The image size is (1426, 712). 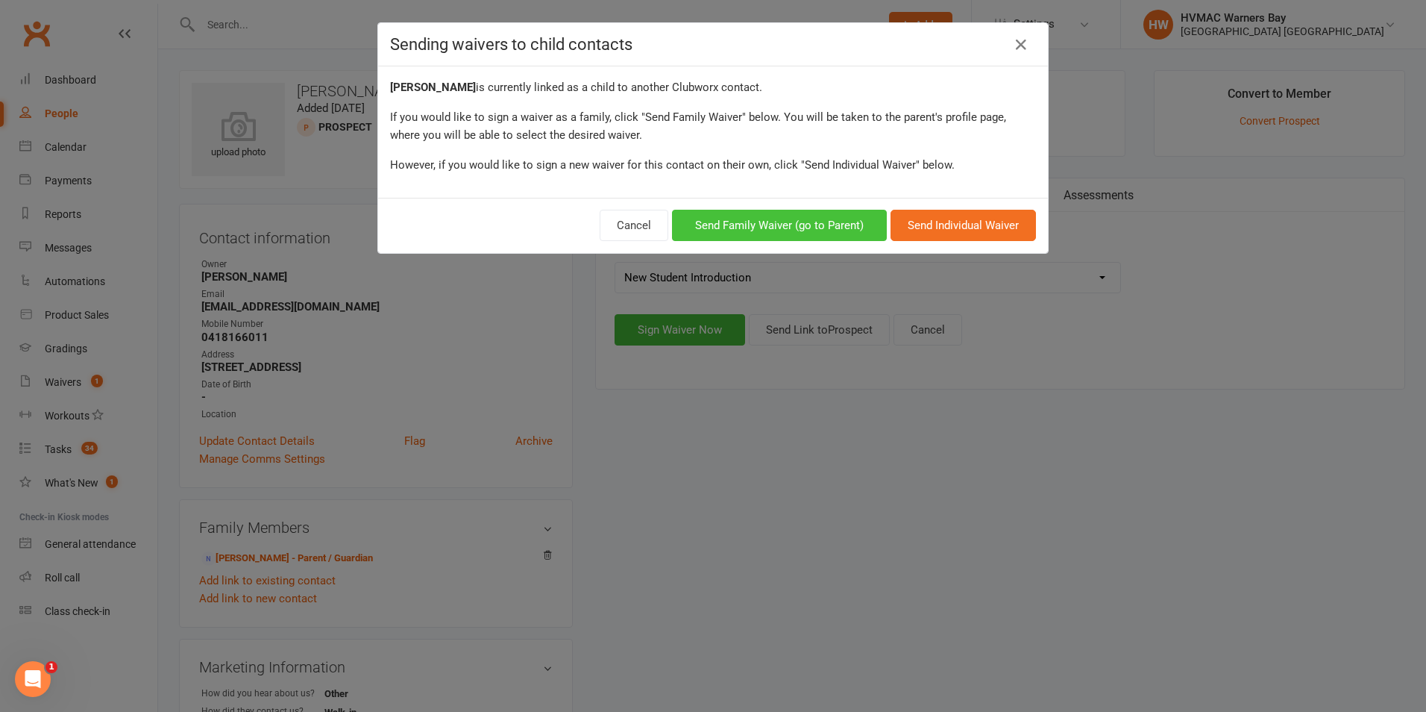 I want to click on button: Send Individual Waiver, so click(x=963, y=225).